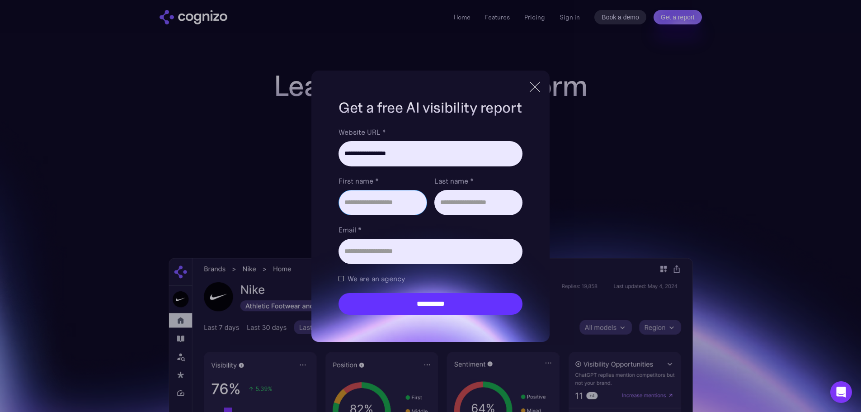 The image size is (861, 412). Describe the element at coordinates (382, 181) in the screenshot. I see `label: First name *` at that location.